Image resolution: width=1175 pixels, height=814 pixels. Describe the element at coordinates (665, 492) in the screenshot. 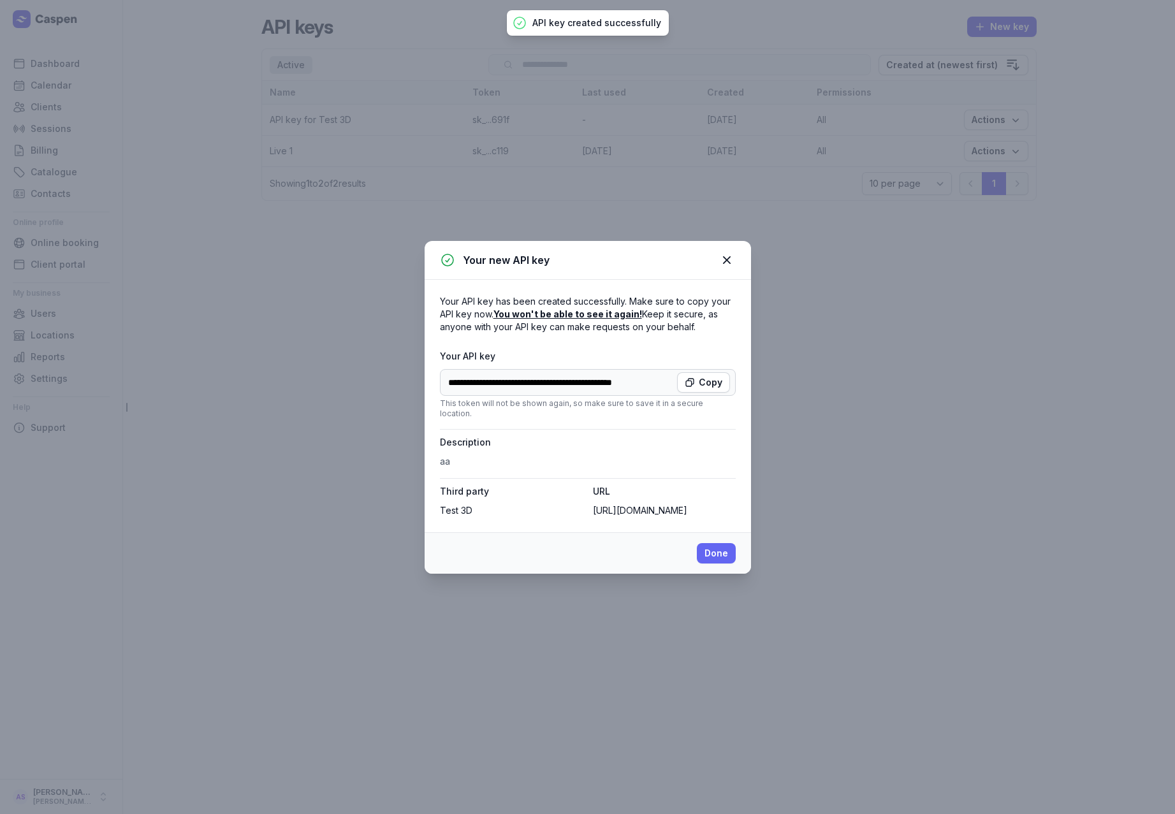

I see `div: URL` at that location.